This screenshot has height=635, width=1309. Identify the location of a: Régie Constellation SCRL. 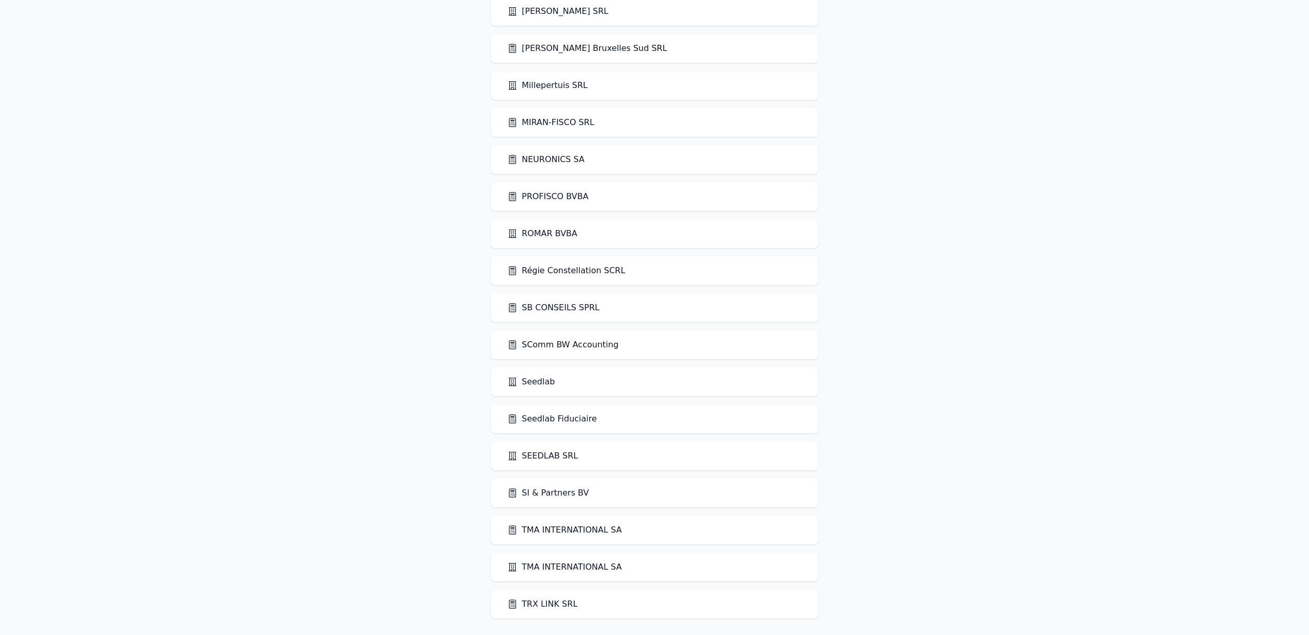
(566, 271).